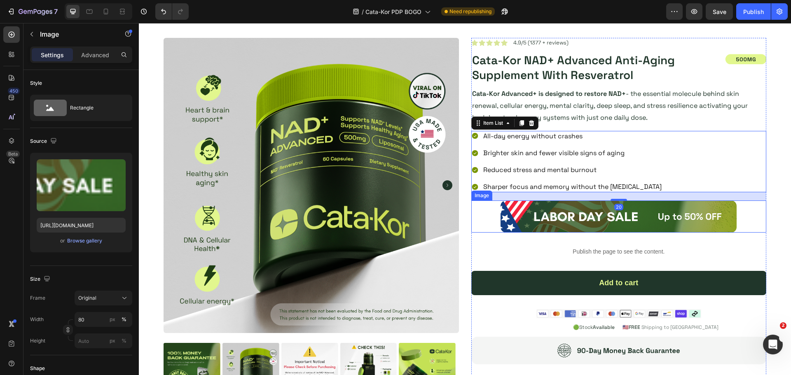 Image resolution: width=791 pixels, height=375 pixels. What do you see at coordinates (81, 225) in the screenshot?
I see `input: https://example.com/image.jpg` at bounding box center [81, 225].